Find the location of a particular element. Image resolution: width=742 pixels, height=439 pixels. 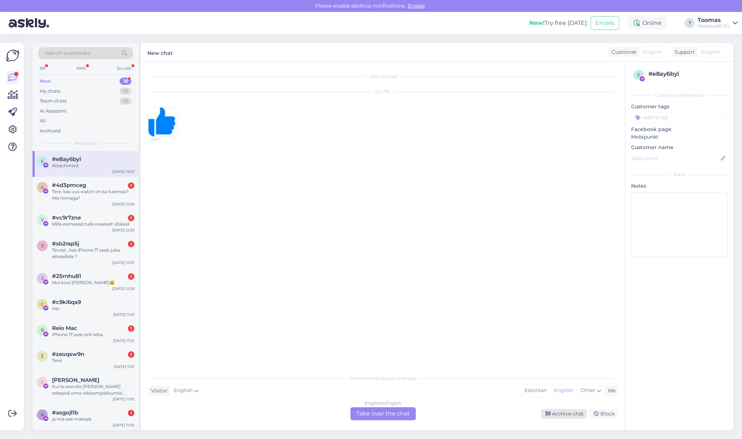

div: New is located at coordinates (45, 81).